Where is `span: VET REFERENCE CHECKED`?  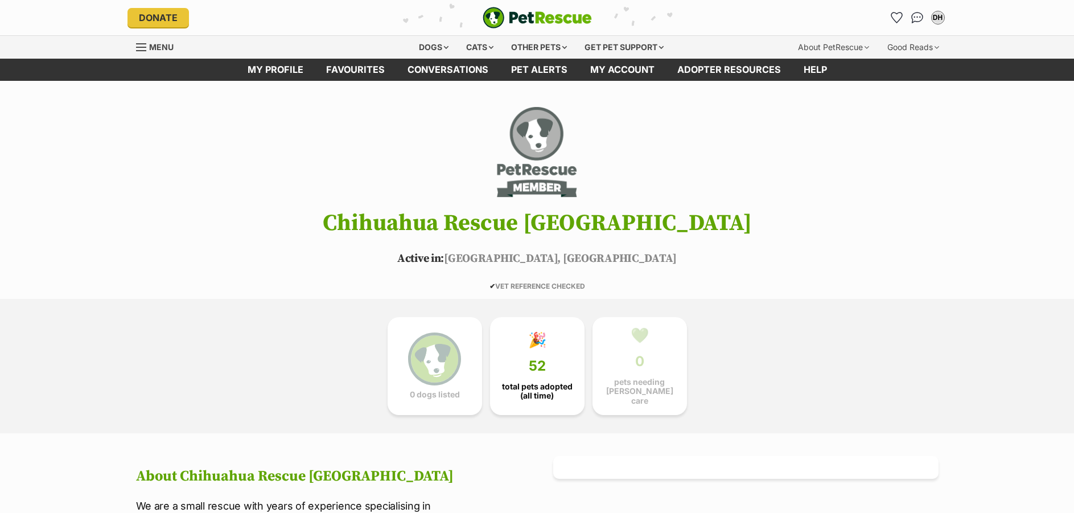 span: VET REFERENCE CHECKED is located at coordinates (537, 286).